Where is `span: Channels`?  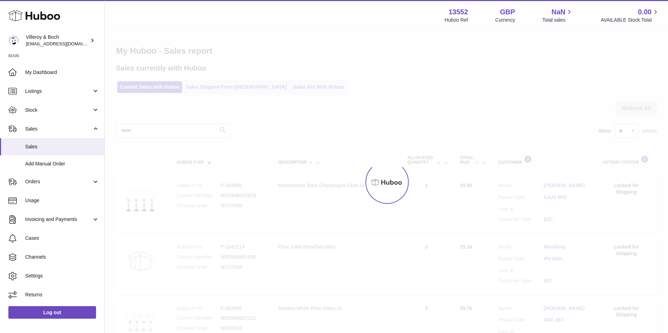 span: Channels is located at coordinates (62, 257).